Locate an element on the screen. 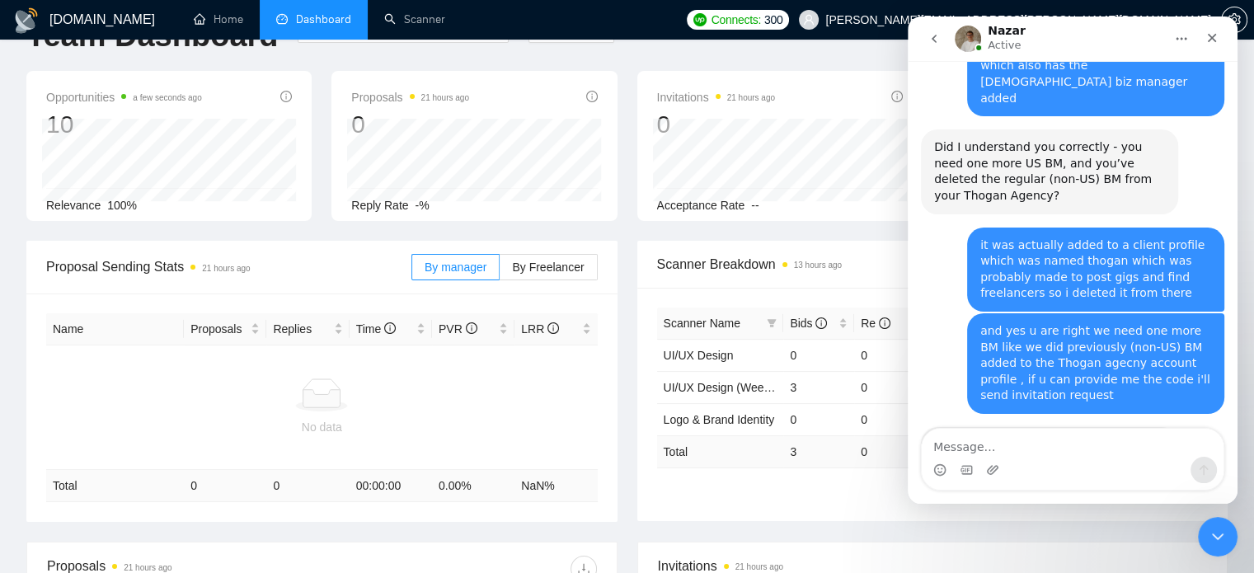  div: No data is located at coordinates (322, 427).